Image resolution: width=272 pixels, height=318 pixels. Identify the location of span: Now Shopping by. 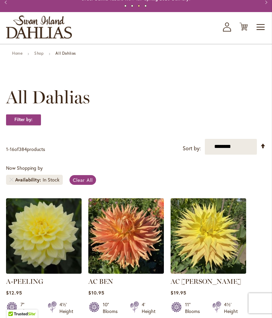
(24, 168).